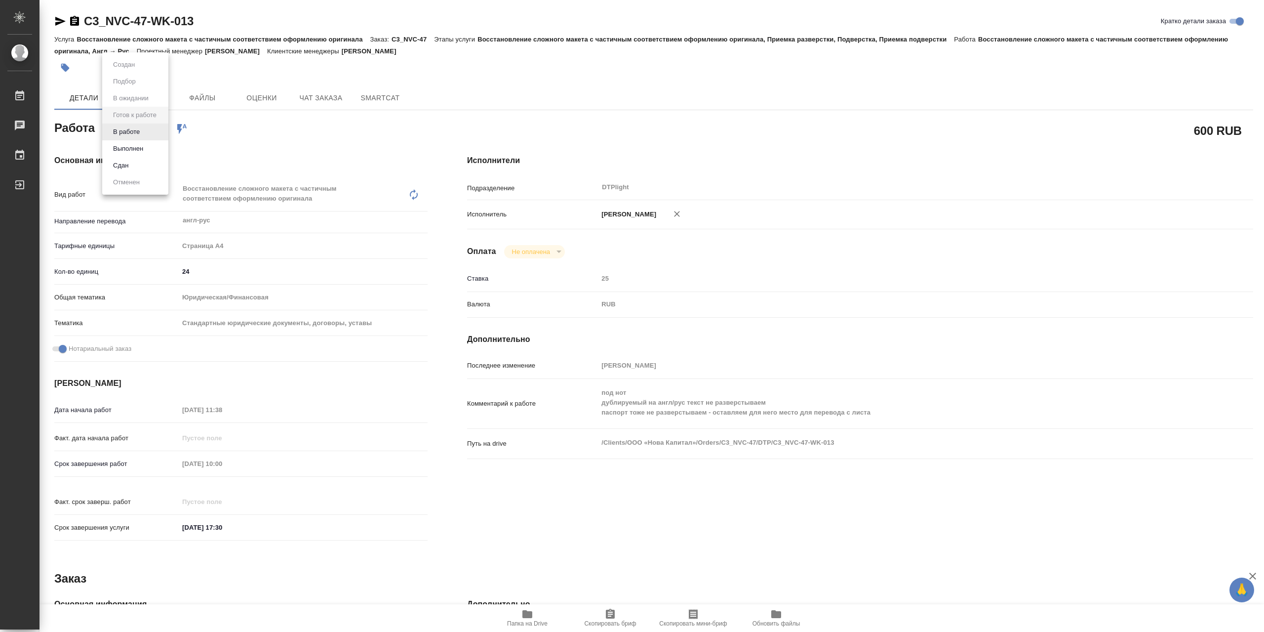  I want to click on button: В ожидании, so click(131, 98).